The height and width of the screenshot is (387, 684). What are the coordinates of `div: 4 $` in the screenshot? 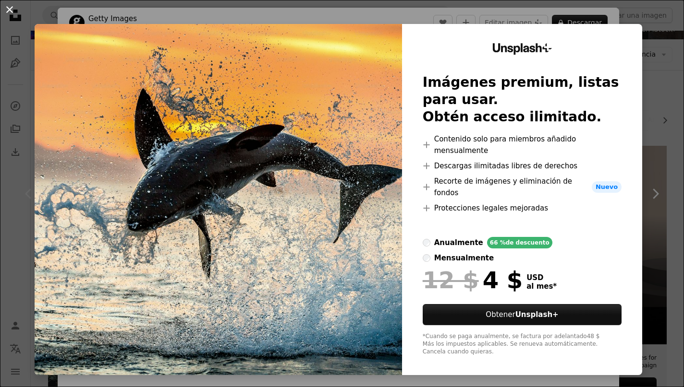 It's located at (472, 280).